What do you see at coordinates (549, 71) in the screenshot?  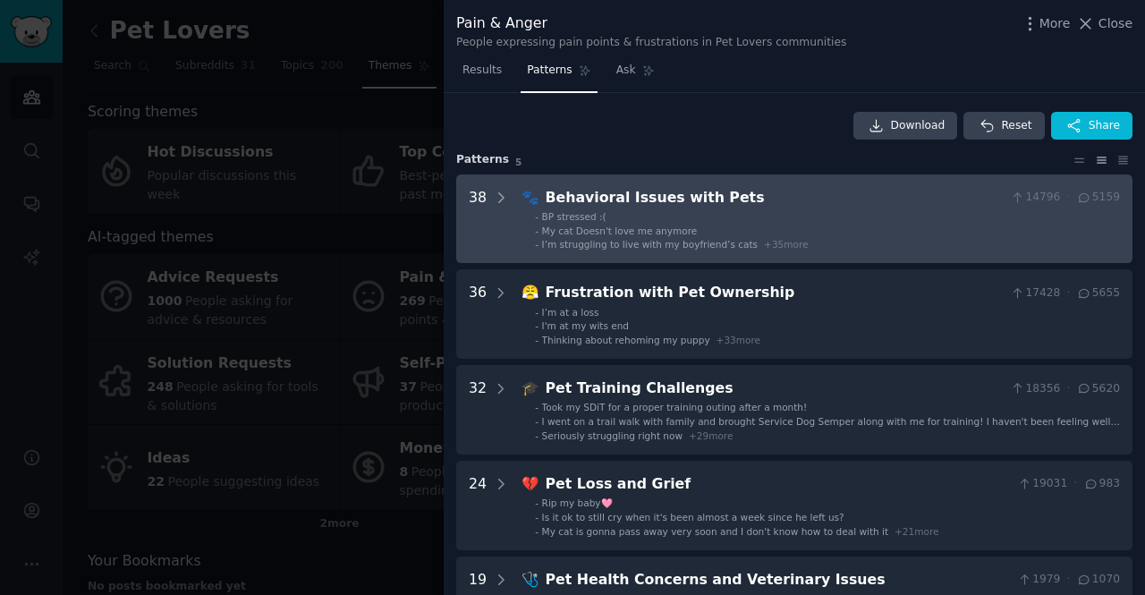 I see `span: Patterns` at bounding box center [549, 71].